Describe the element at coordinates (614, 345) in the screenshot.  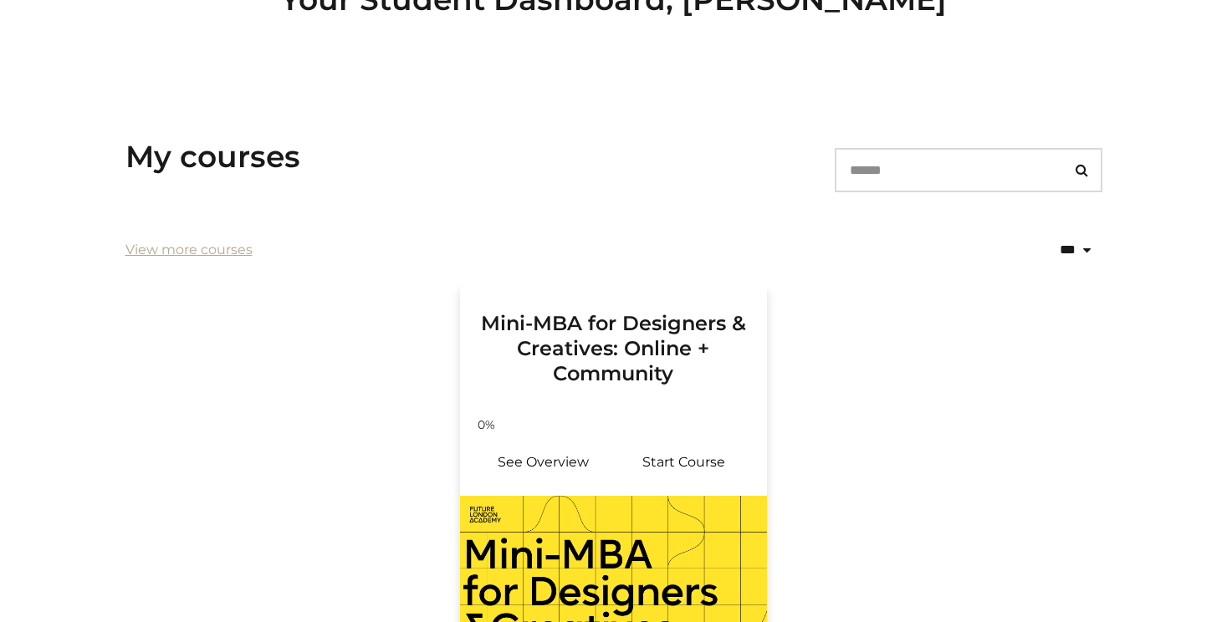
I see `a: Mini-MBA for Designers & Creatives: Online + Community` at that location.